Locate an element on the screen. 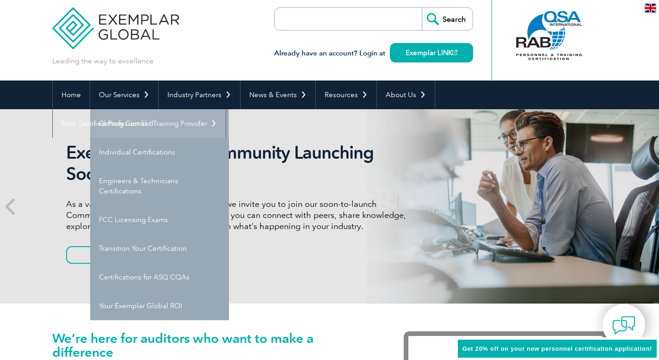  input: Search is located at coordinates (447, 19).